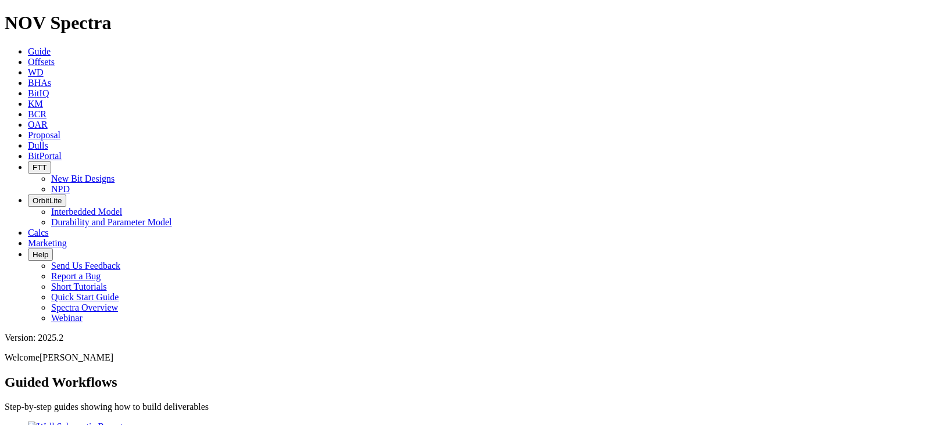  Describe the element at coordinates (41, 62) in the screenshot. I see `a: Offsets` at that location.